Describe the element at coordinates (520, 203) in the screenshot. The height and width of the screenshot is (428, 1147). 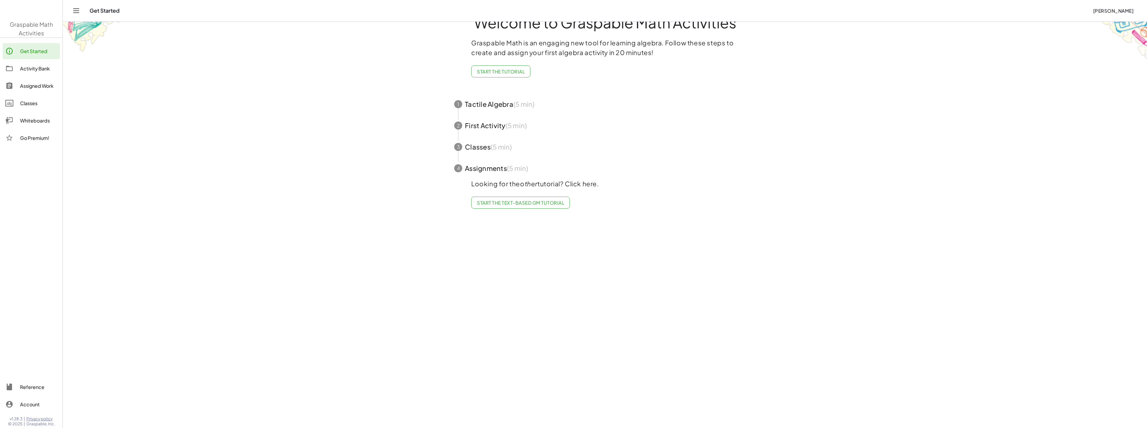
I see `a: Start the Text-based GM Tutorial` at that location.